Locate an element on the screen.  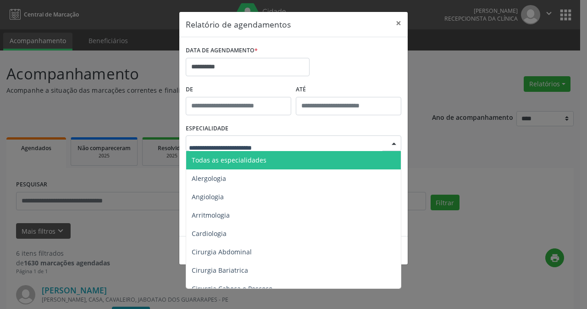
span: Angiologia is located at coordinates (208, 196).